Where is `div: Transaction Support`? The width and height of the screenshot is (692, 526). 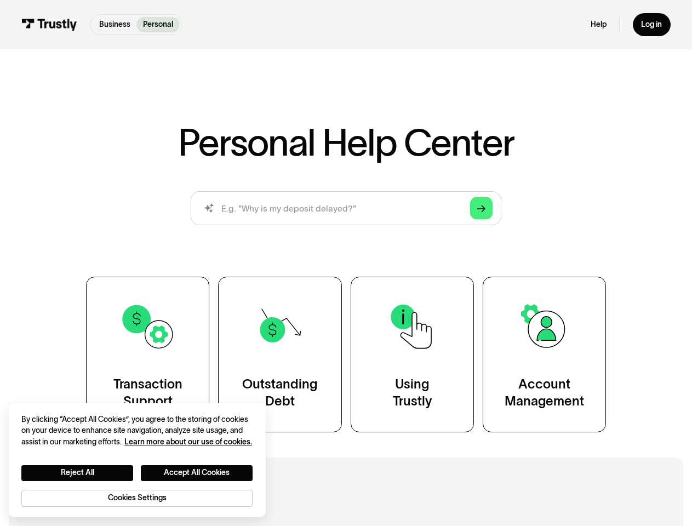
div: Transaction Support is located at coordinates (148, 393).